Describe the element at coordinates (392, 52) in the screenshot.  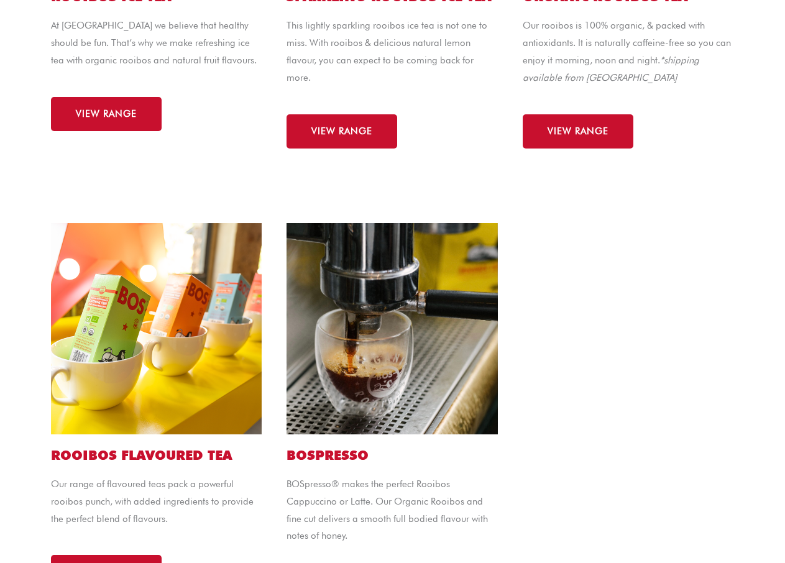
I see `p: This lightly sparkling rooibos ice tea is not one to miss. With rooibos & delicious natural lemon...` at that location.